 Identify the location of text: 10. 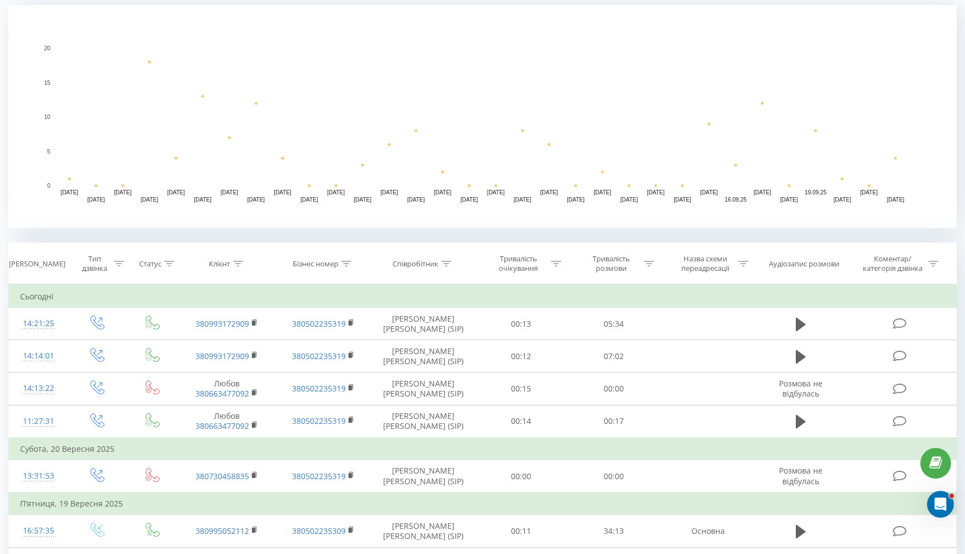
(47, 117).